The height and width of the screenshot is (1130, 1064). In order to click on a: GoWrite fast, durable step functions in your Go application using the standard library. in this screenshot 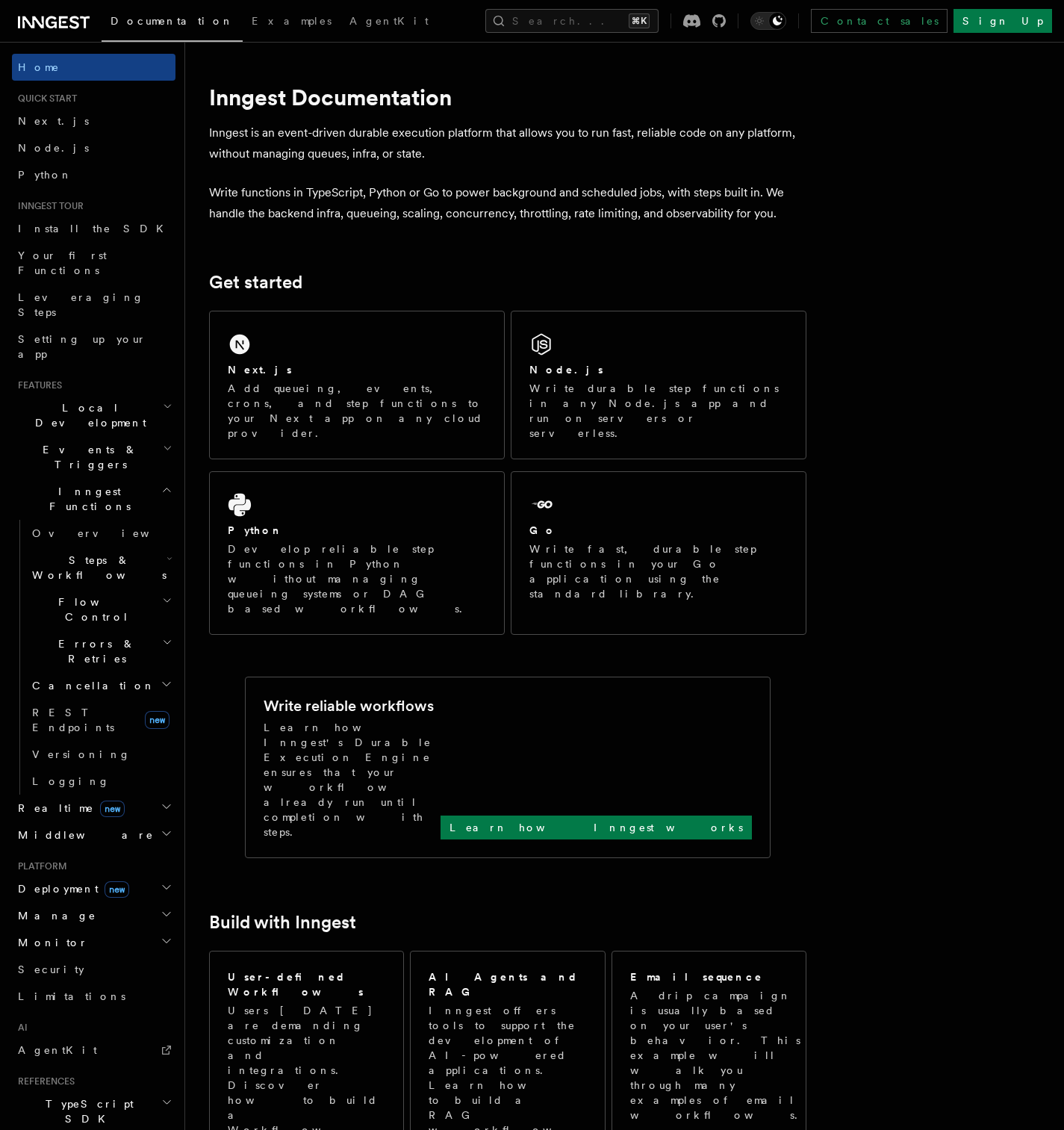, I will do `click(659, 552)`.